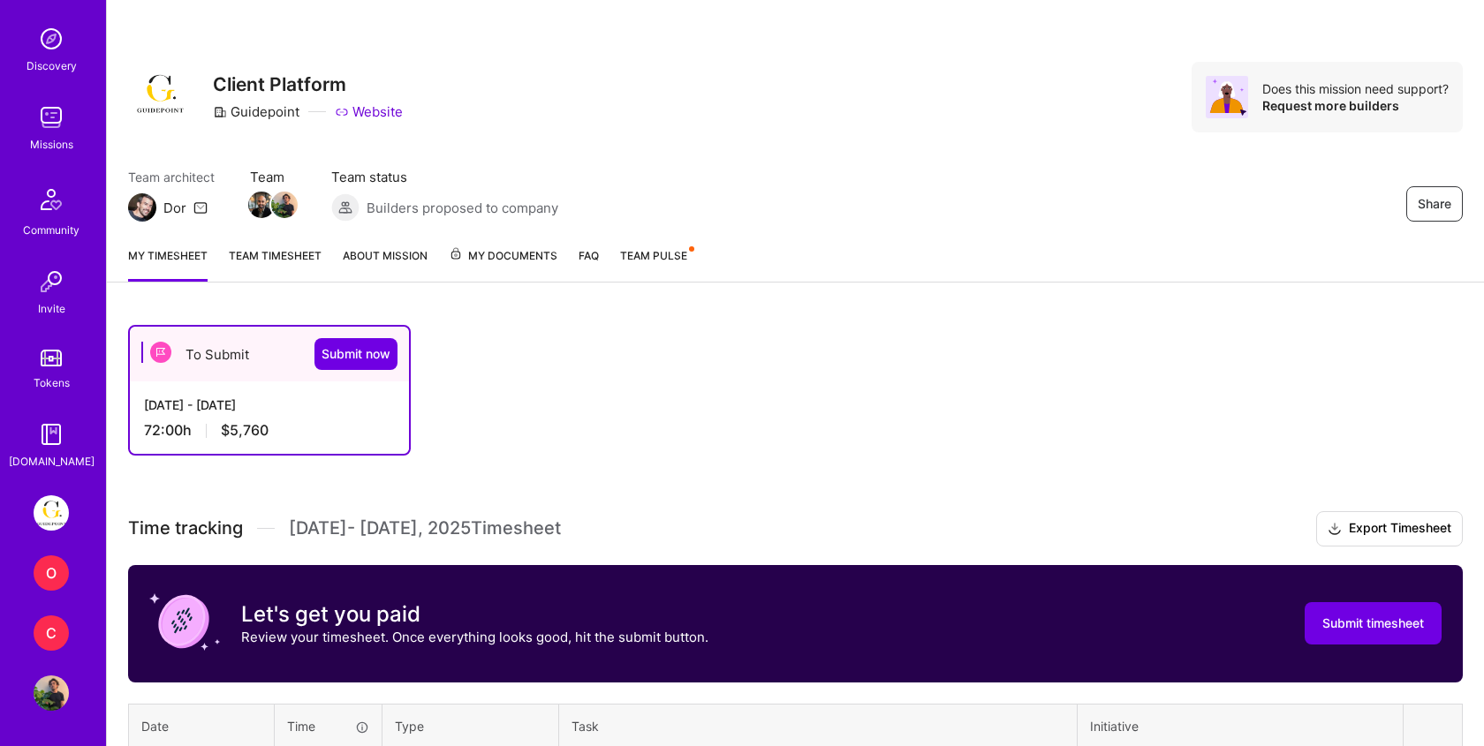 This screenshot has height=746, width=1484. Describe the element at coordinates (51, 513) in the screenshot. I see `a: Guidepoint: Client Platform` at that location.